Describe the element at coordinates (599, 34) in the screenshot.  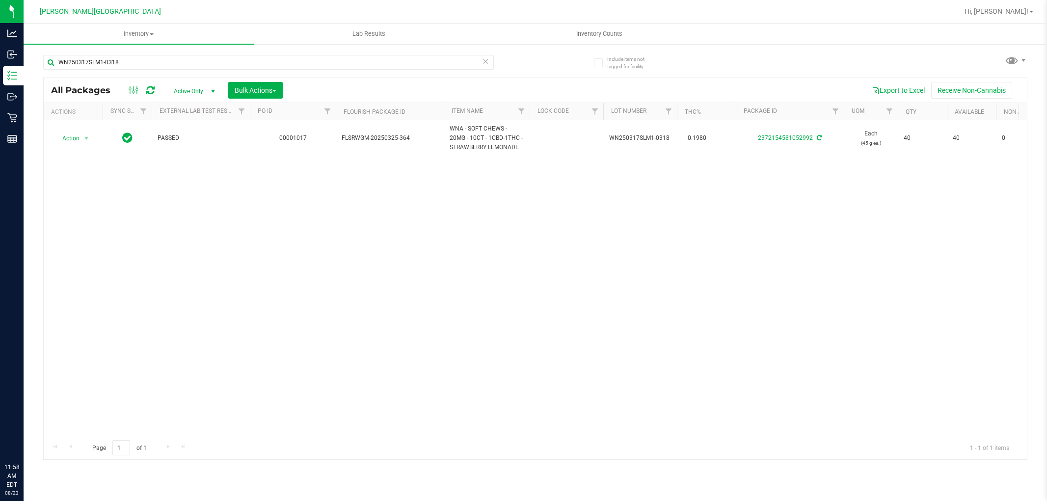
I see `a: Inventory Counts` at that location.